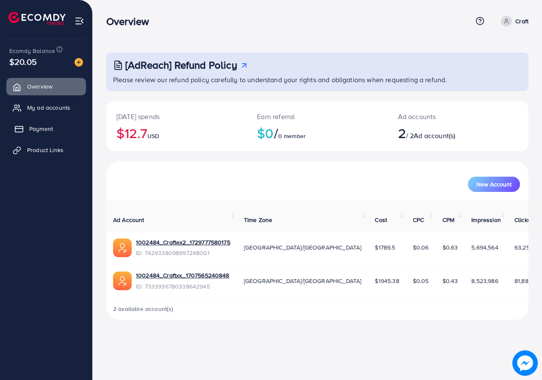 The width and height of the screenshot is (542, 380). I want to click on span: Ad account(s), so click(434, 135).